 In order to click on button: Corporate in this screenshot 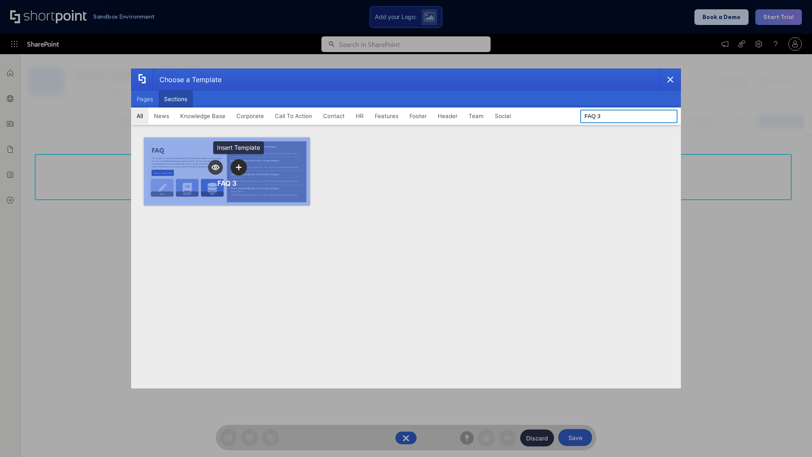, I will do `click(250, 116)`.